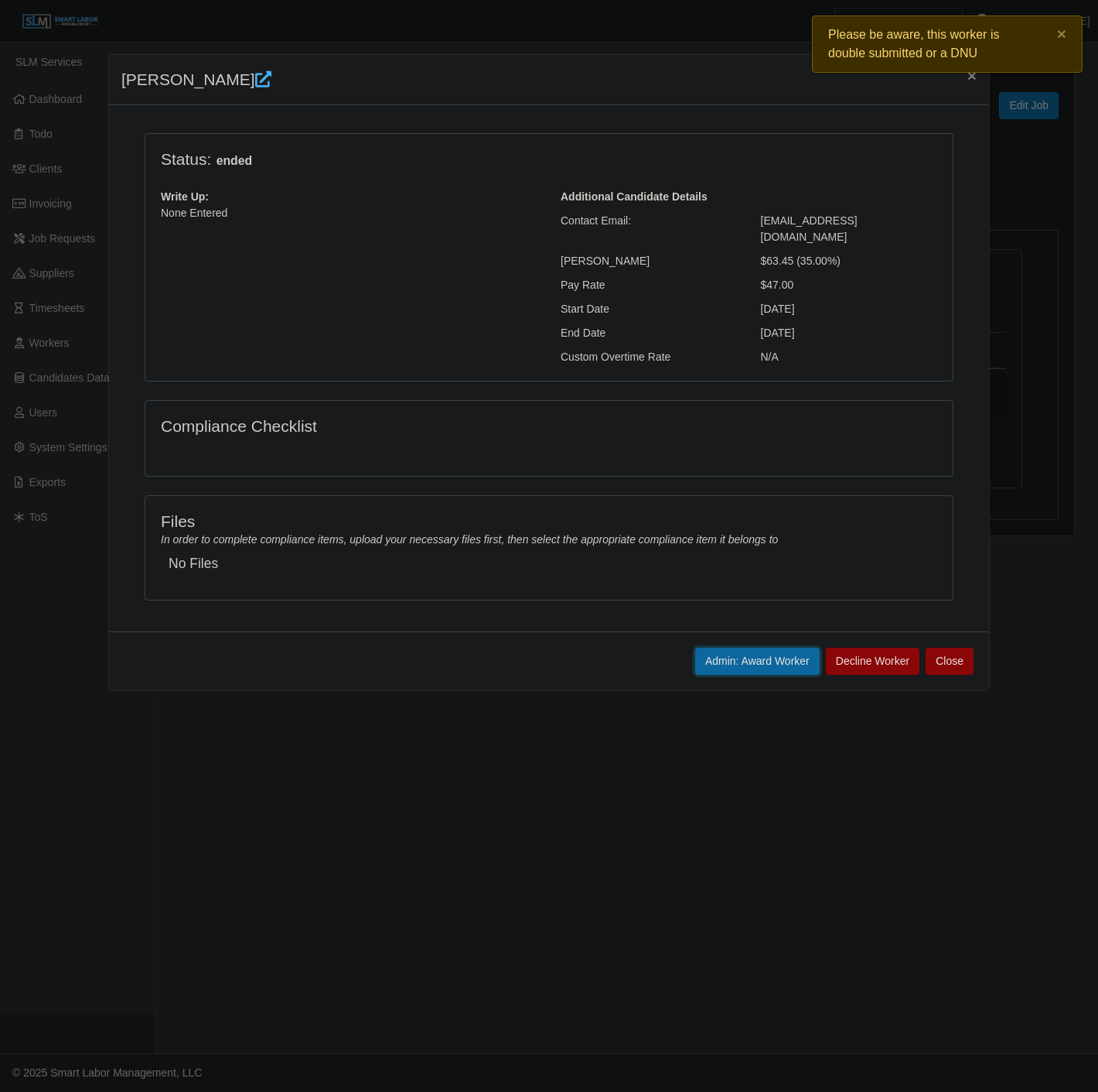  I want to click on b: Write Up:, so click(185, 196).